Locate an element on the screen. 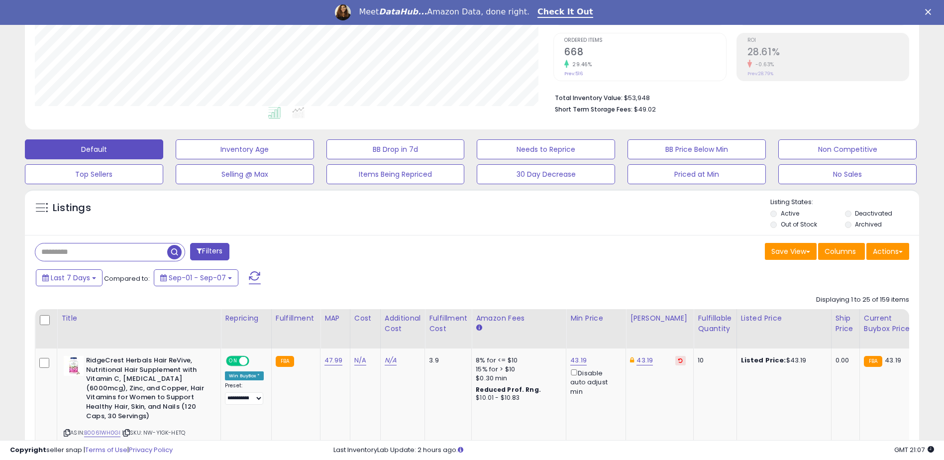  button: Non Competitive is located at coordinates (847, 149).